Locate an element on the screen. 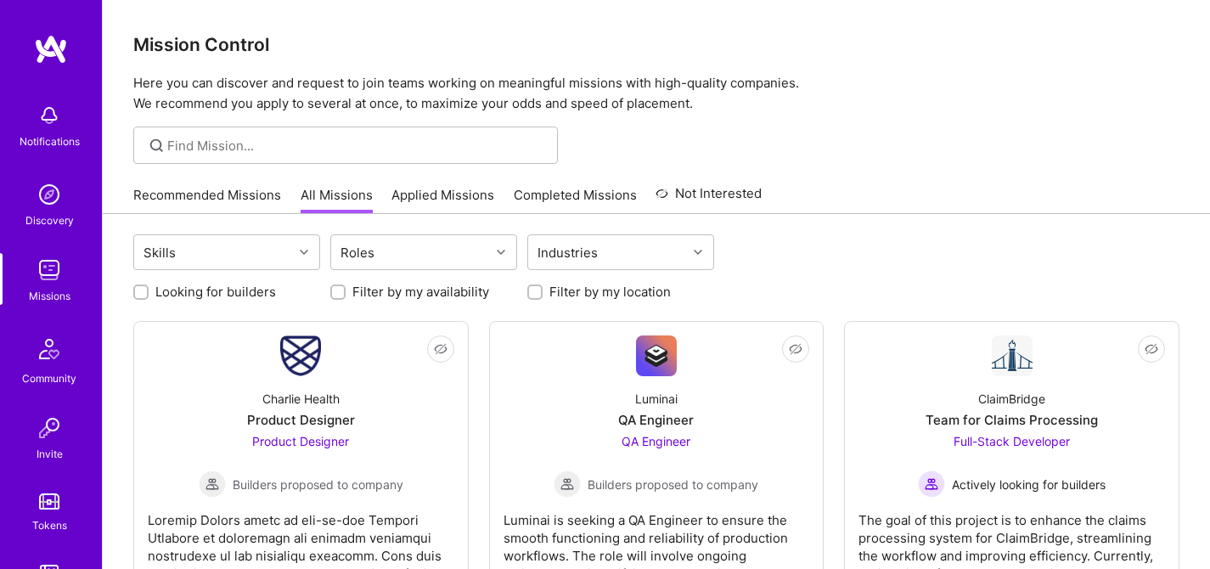  img: teamwork is located at coordinates (49, 270).